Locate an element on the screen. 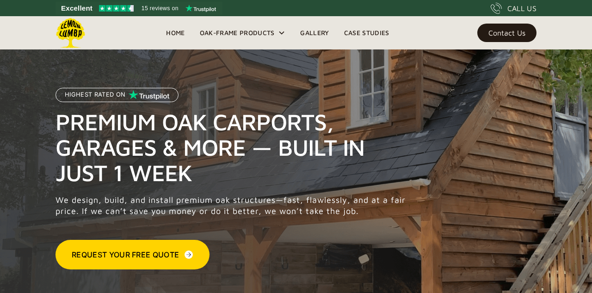  a: Case Studies is located at coordinates (367, 33).